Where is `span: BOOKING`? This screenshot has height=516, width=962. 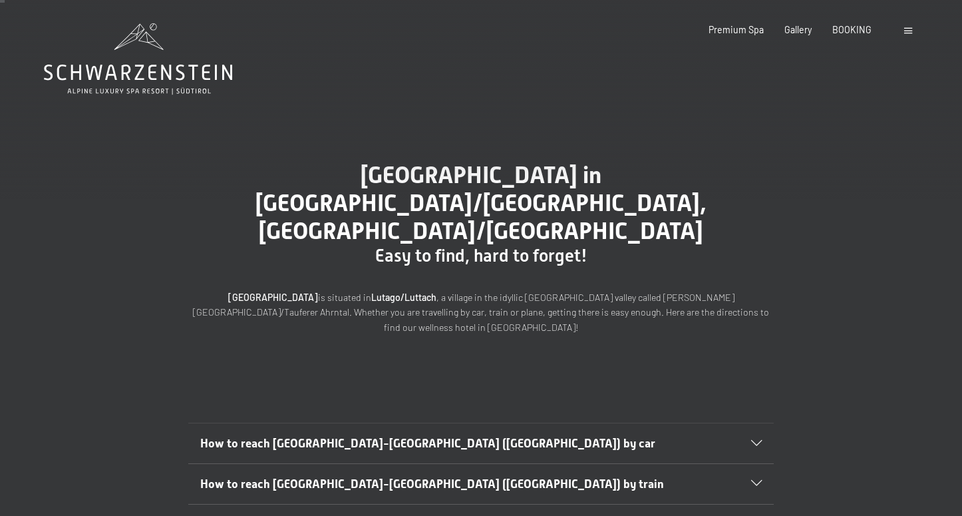 span: BOOKING is located at coordinates (852, 29).